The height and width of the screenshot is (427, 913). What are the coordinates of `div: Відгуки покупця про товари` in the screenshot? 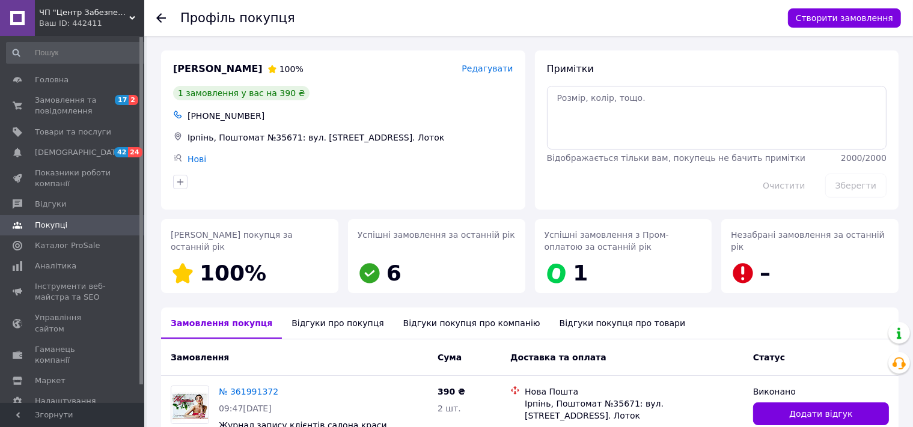 It's located at (622, 323).